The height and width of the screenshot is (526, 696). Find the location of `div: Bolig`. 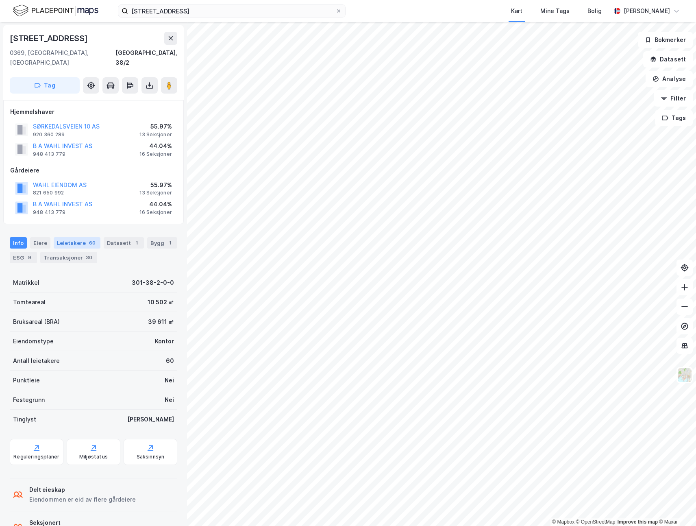

div: Bolig is located at coordinates (595, 11).